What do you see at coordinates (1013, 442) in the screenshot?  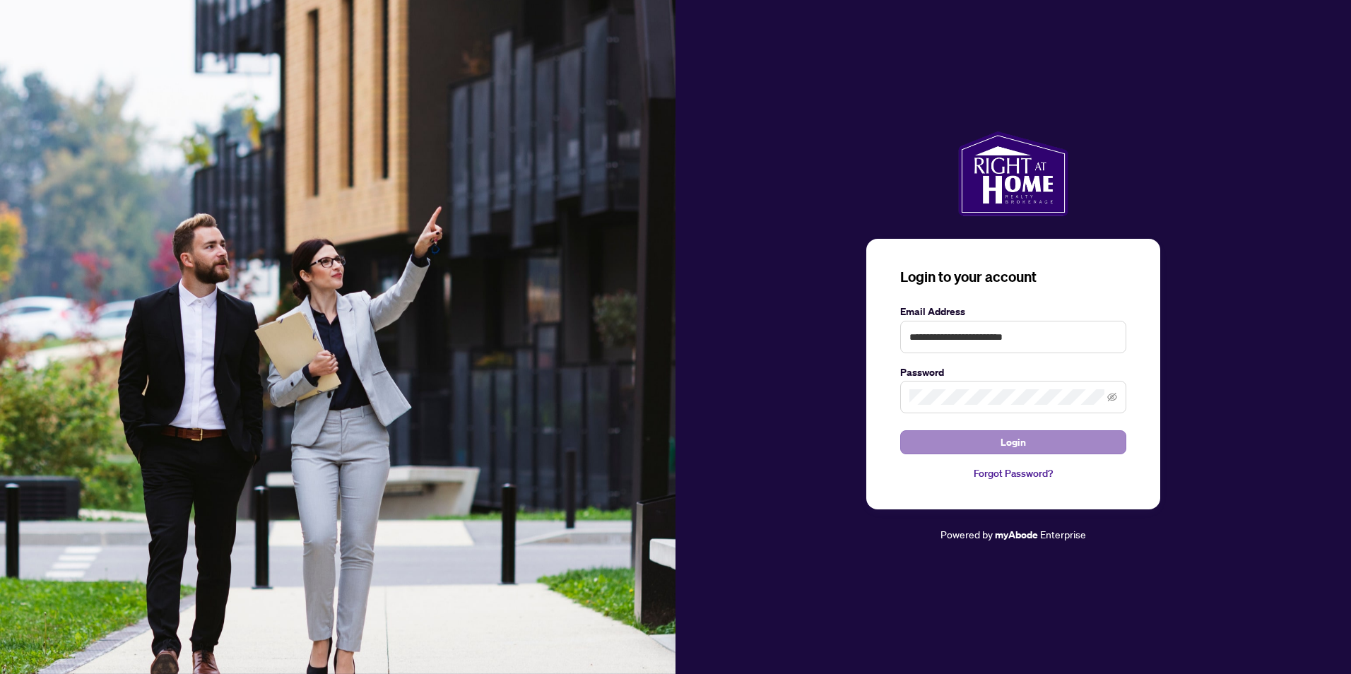 I see `button: Login` at bounding box center [1013, 442].